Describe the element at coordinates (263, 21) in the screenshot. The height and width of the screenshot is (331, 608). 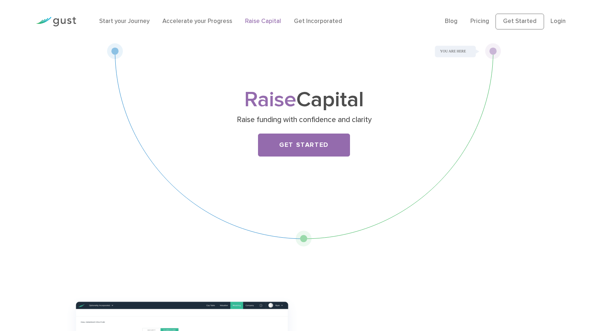
I see `a: Raise Capital` at that location.